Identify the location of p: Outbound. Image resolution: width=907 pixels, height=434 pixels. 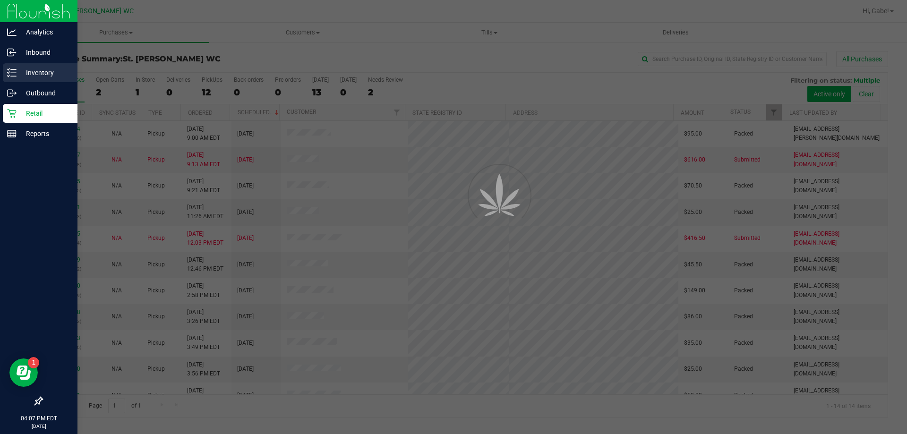
(45, 93).